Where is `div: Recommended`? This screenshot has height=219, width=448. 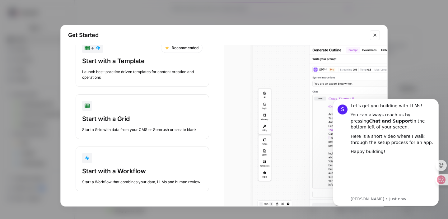
div: Recommended is located at coordinates (182, 48).